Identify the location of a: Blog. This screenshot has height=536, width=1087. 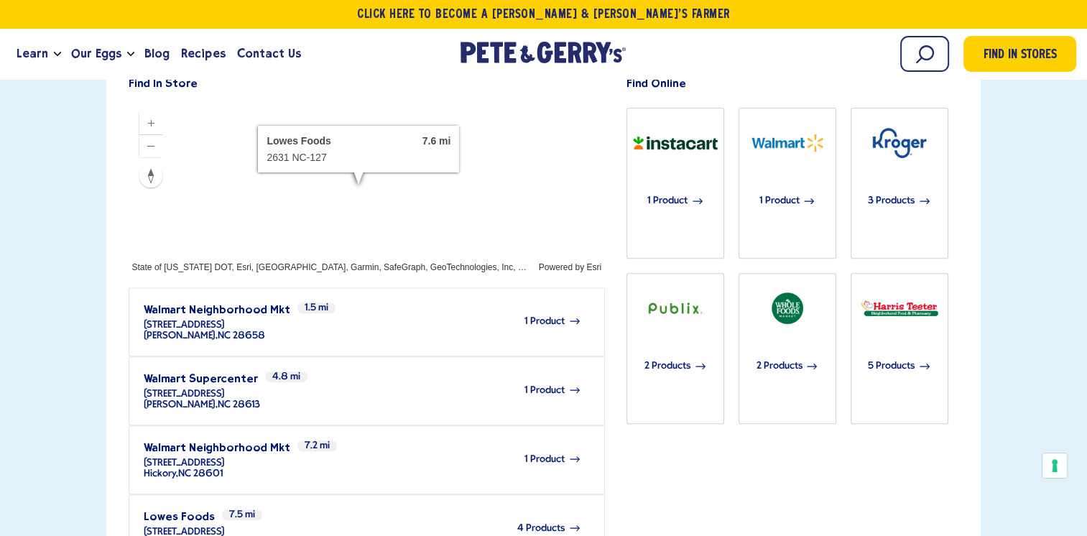
(157, 54).